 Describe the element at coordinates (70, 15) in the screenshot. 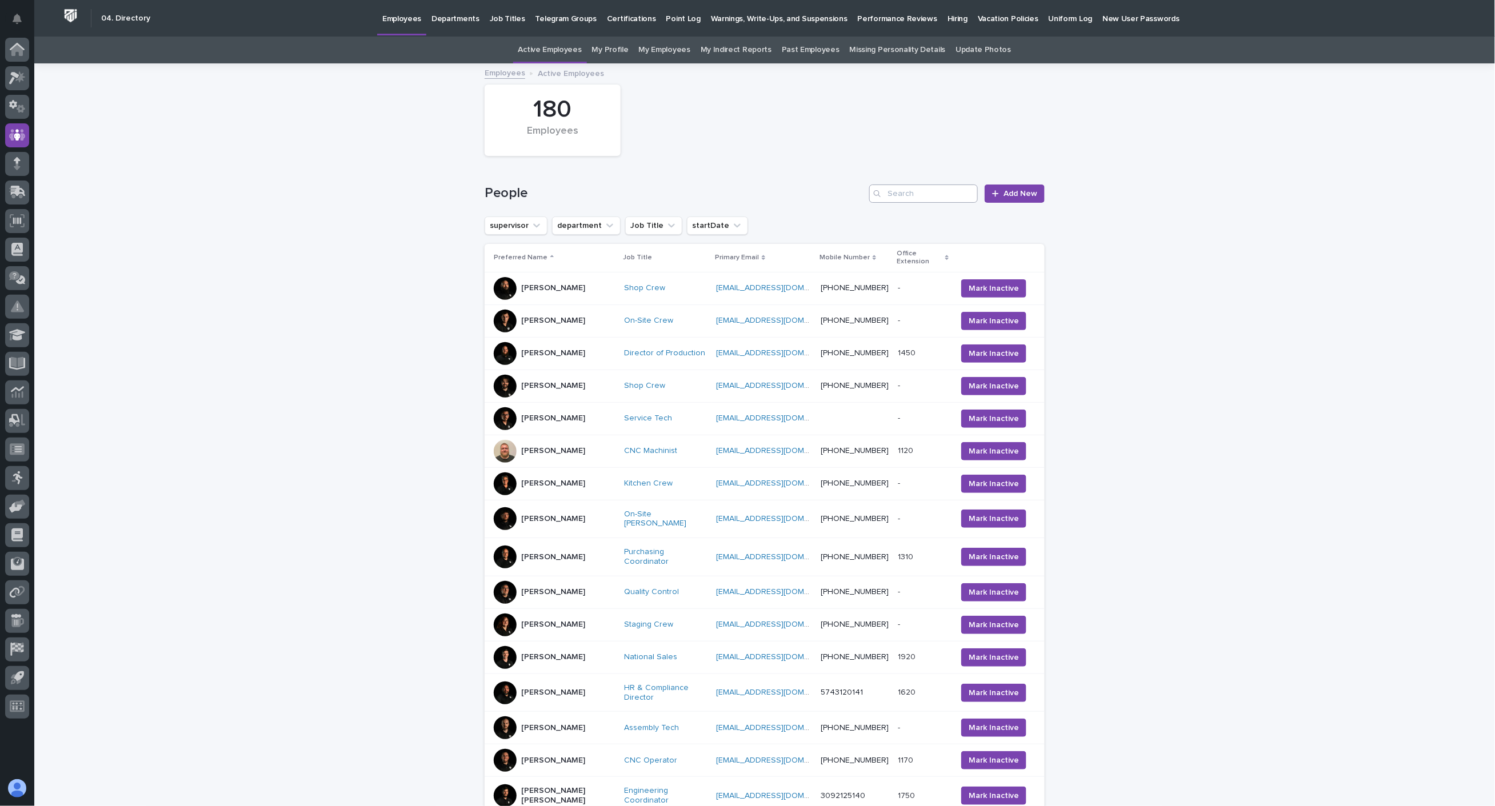

I see `img: Workspace Logo` at that location.